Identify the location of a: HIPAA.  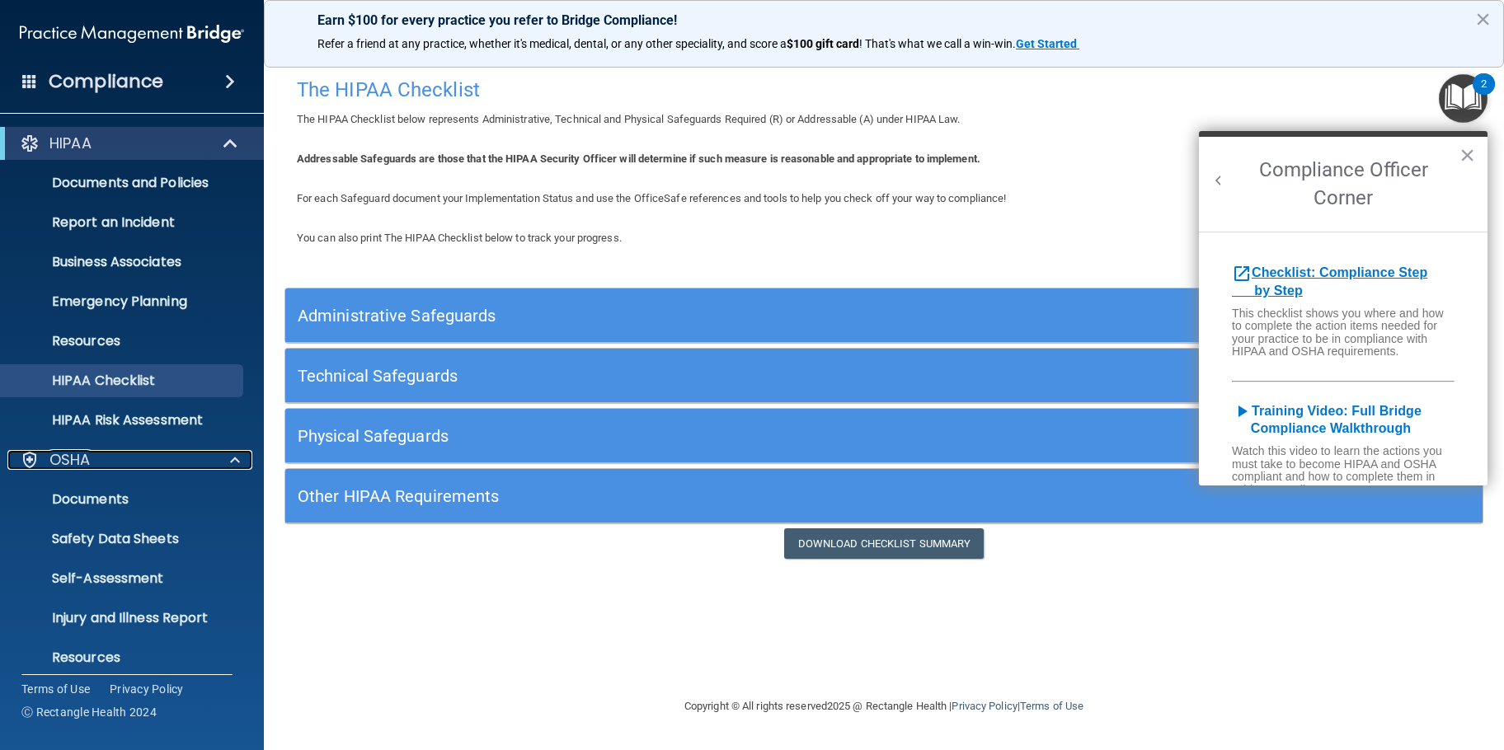
(129, 143).